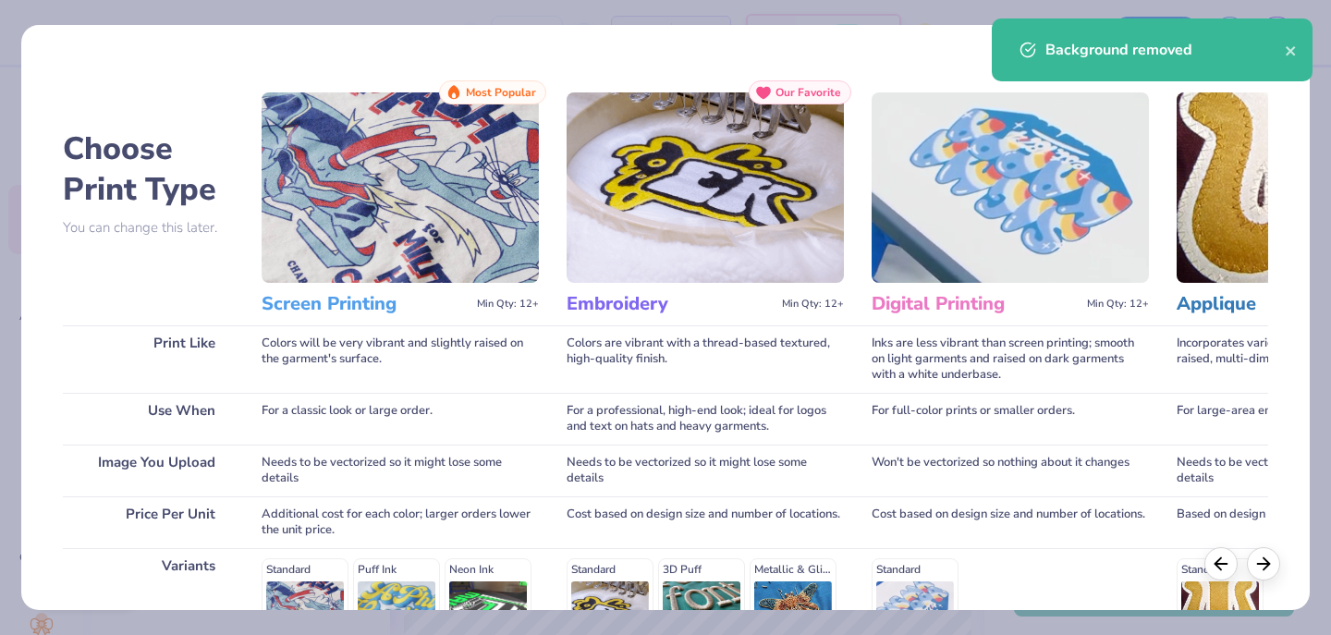 The image size is (1331, 635). Describe the element at coordinates (1291, 50) in the screenshot. I see `button: close` at that location.